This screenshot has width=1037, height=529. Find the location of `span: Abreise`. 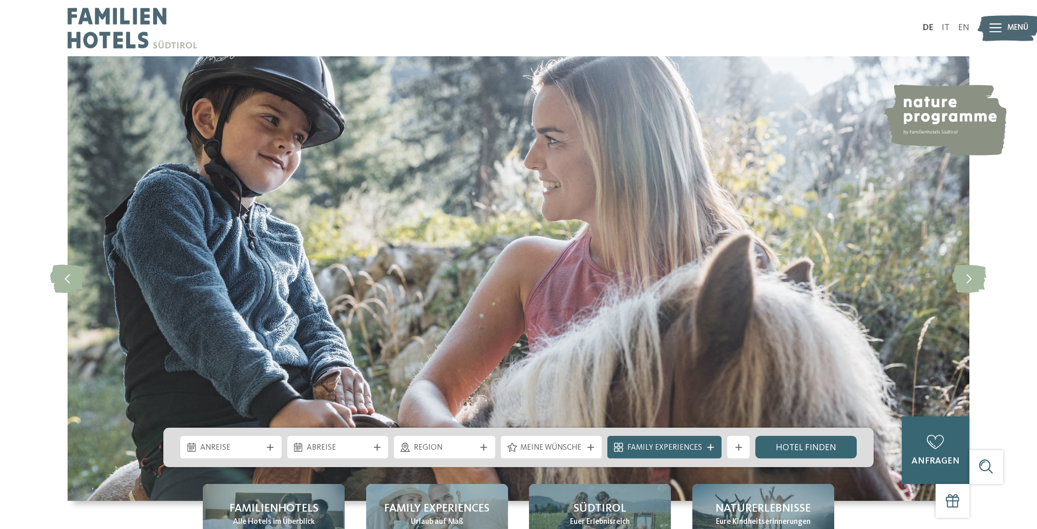

span: Abreise is located at coordinates (337, 449).